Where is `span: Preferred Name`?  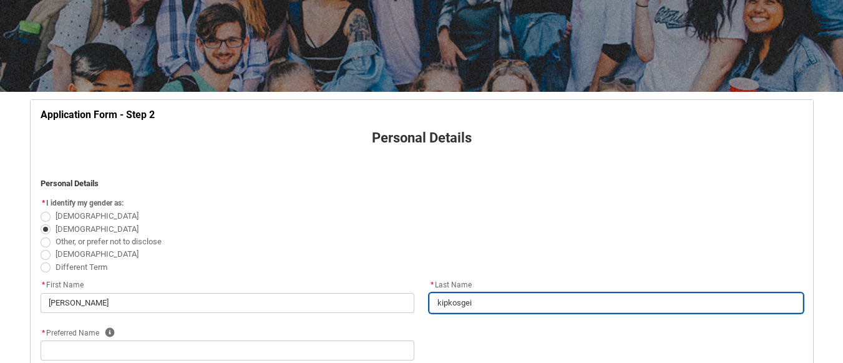 span: Preferred Name is located at coordinates (70, 333).